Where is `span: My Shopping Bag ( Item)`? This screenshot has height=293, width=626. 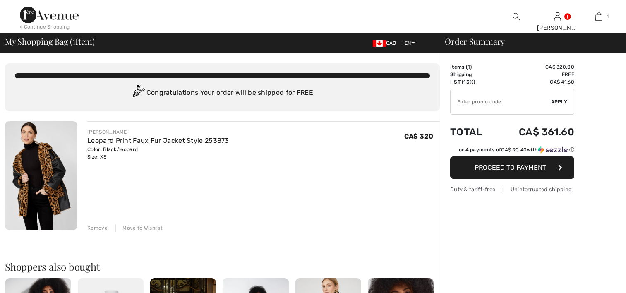
span: My Shopping Bag ( Item) is located at coordinates (50, 41).